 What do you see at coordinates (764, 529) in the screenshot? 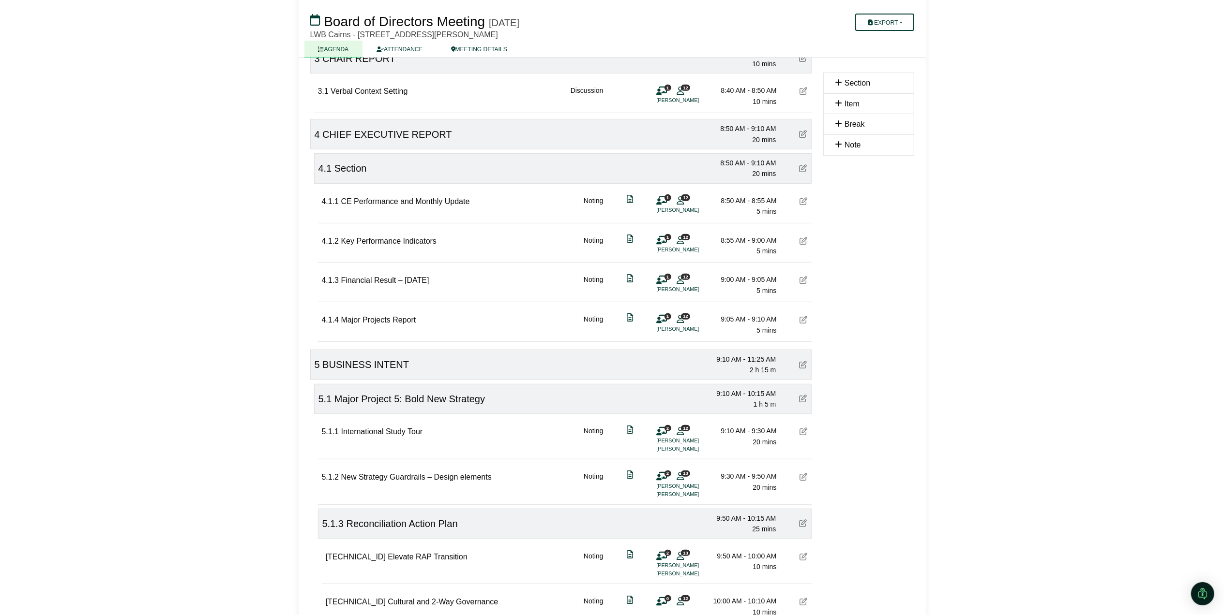
I see `span: 25 mins` at bounding box center [764, 529].